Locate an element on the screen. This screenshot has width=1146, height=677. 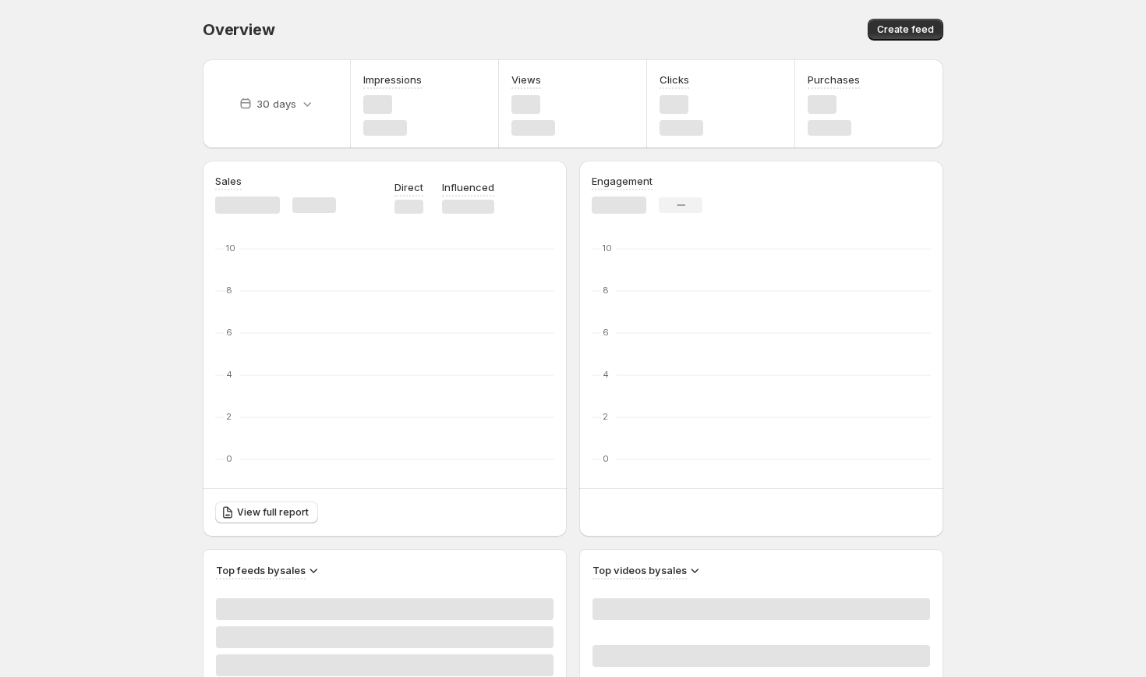
h3: Engagement is located at coordinates (622, 181).